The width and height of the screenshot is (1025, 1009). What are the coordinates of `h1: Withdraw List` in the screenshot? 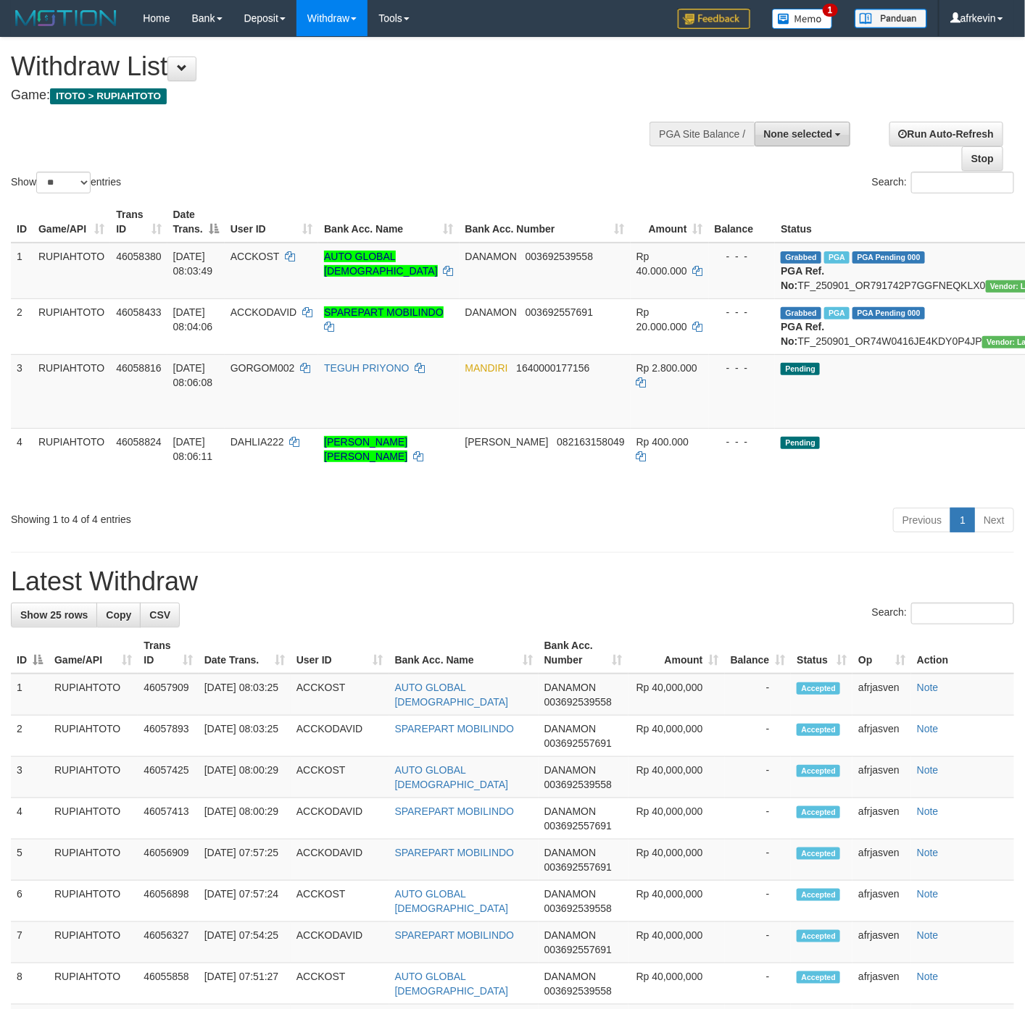 It's located at (340, 67).